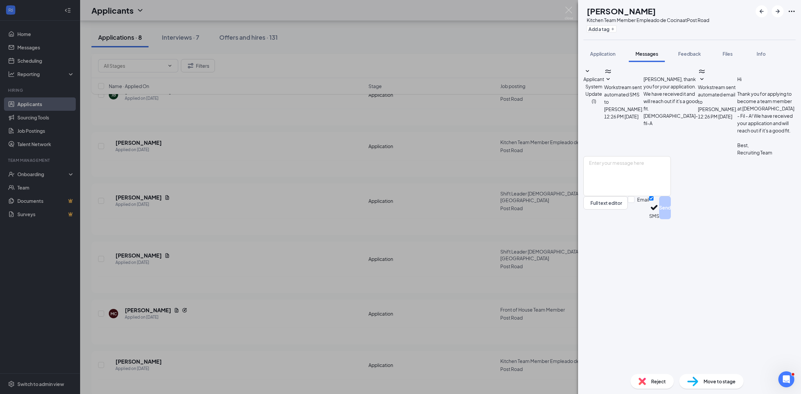  What do you see at coordinates (767, 145) in the screenshot?
I see `p: Best,` at bounding box center [767, 145].